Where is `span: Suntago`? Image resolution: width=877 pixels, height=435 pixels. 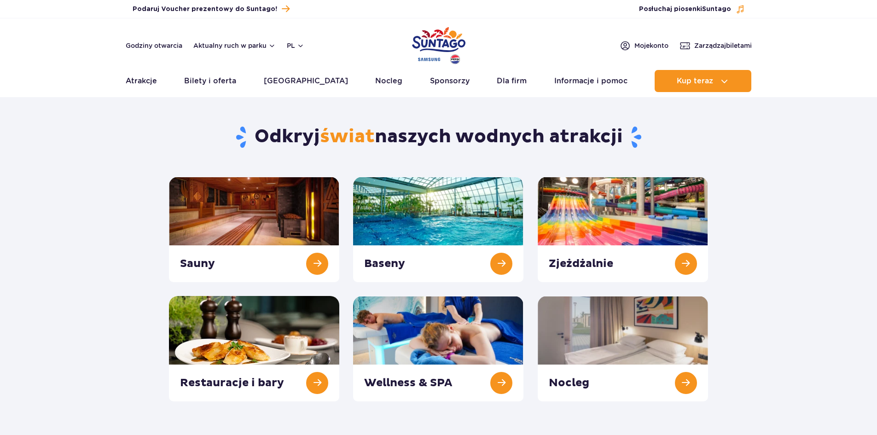
span: Suntago is located at coordinates (717, 9).